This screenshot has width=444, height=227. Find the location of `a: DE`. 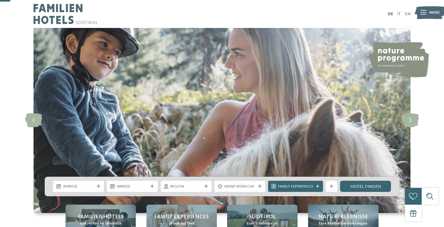

a: DE is located at coordinates (391, 14).